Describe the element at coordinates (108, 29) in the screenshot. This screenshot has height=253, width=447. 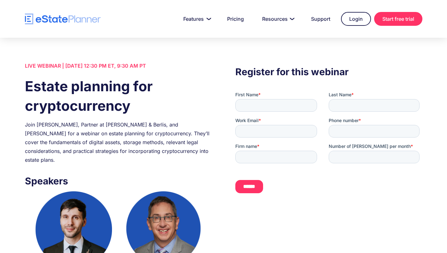
I see `span: Phone number` at that location.